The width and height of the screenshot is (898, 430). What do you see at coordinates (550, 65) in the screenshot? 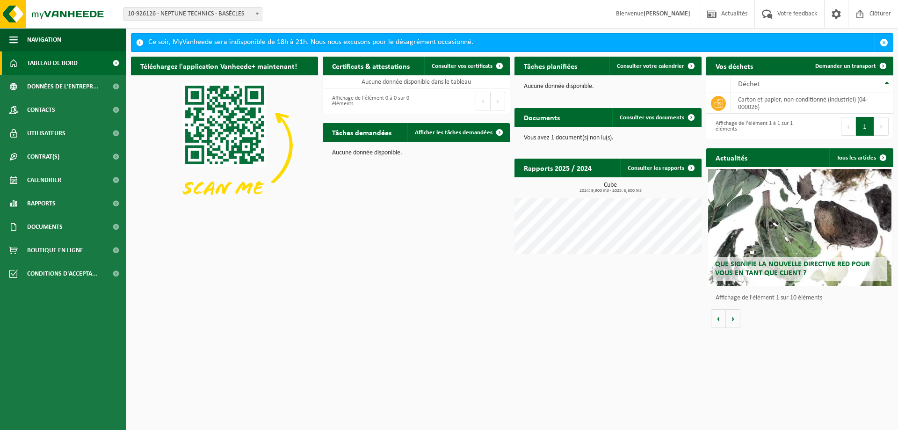
I see `h2: Tâches planifiées` at bounding box center [550, 65].